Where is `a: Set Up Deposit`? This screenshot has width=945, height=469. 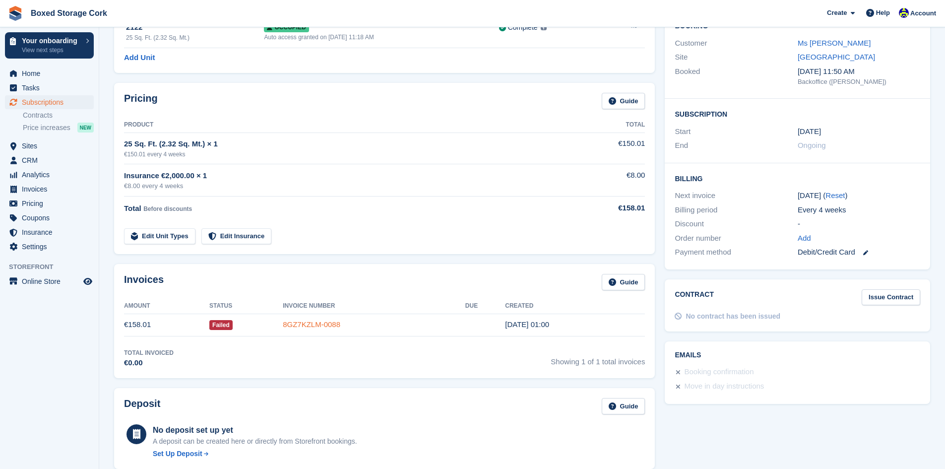
a: Set Up Deposit is located at coordinates (255, 454).